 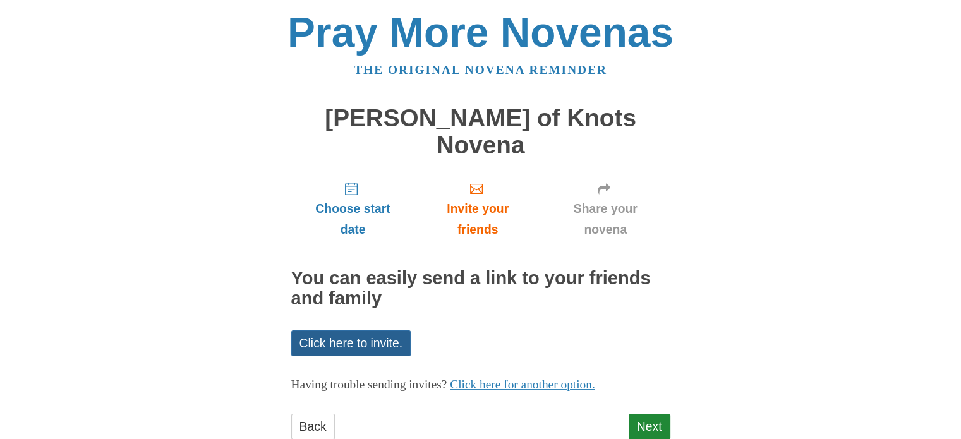 What do you see at coordinates (480, 69) in the screenshot?
I see `a: The original novena reminder` at bounding box center [480, 69].